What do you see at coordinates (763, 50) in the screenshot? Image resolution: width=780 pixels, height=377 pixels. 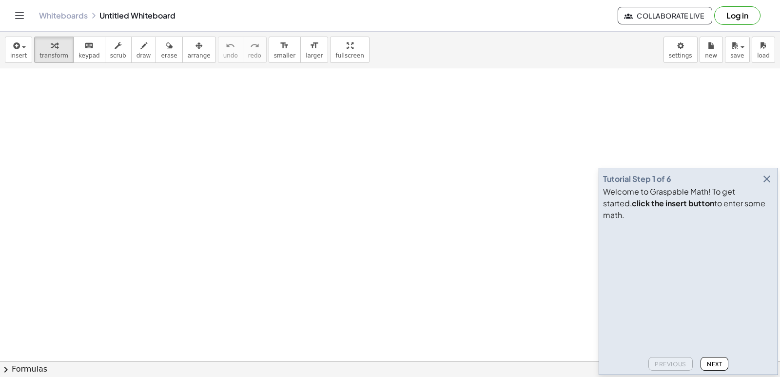 I see `button: load` at bounding box center [763, 50].